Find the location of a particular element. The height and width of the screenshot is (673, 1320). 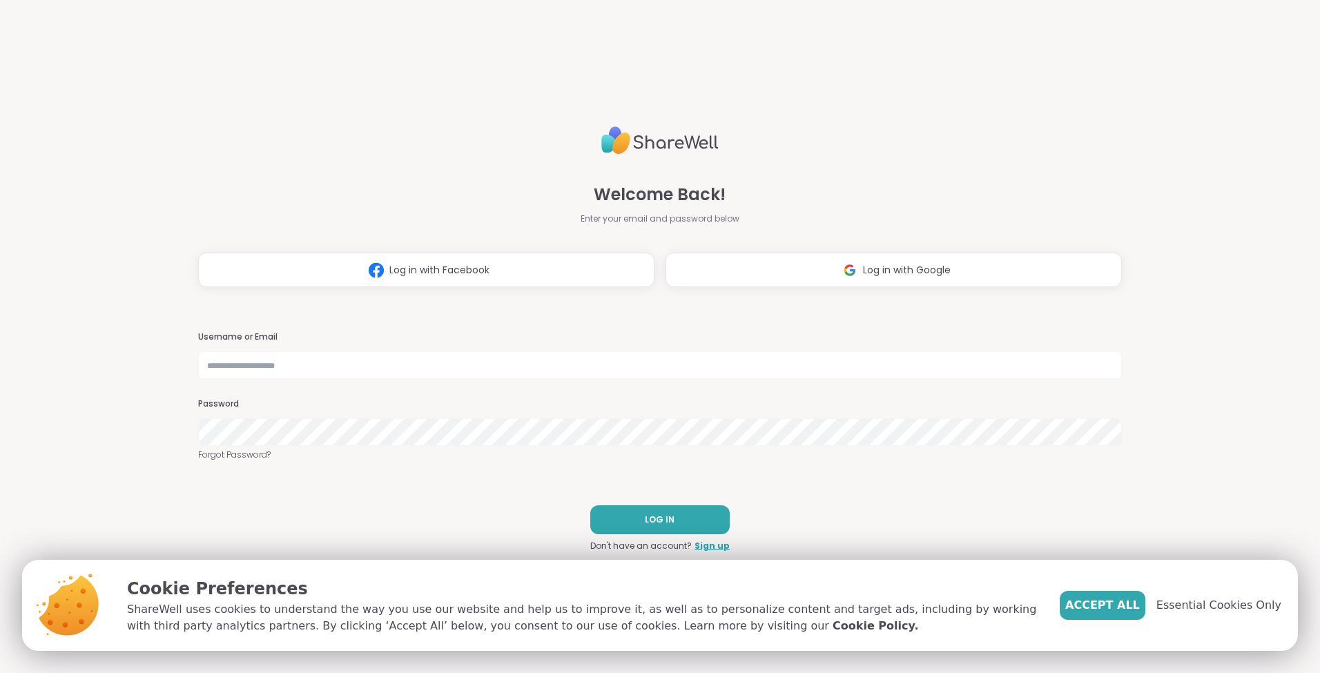

a: Forgot Password? is located at coordinates (660, 455).